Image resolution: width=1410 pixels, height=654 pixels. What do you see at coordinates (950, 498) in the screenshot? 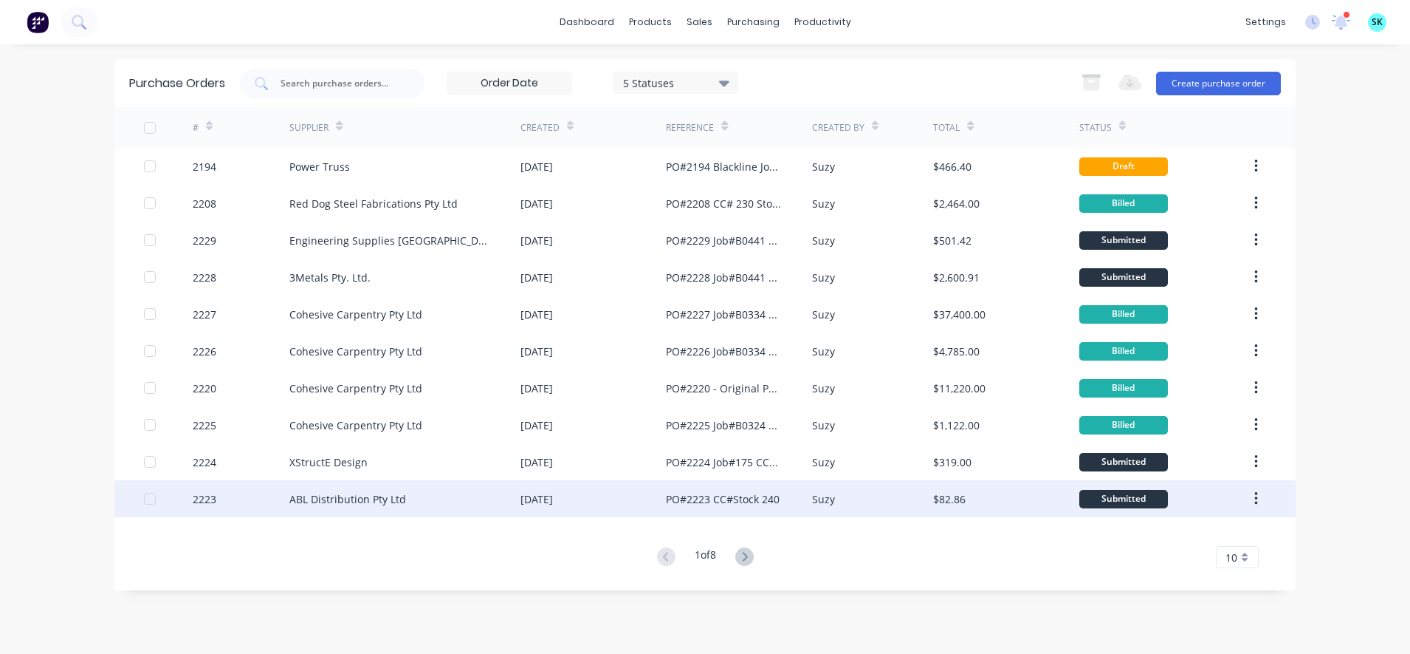
I see `div: $82.86` at bounding box center [950, 498].